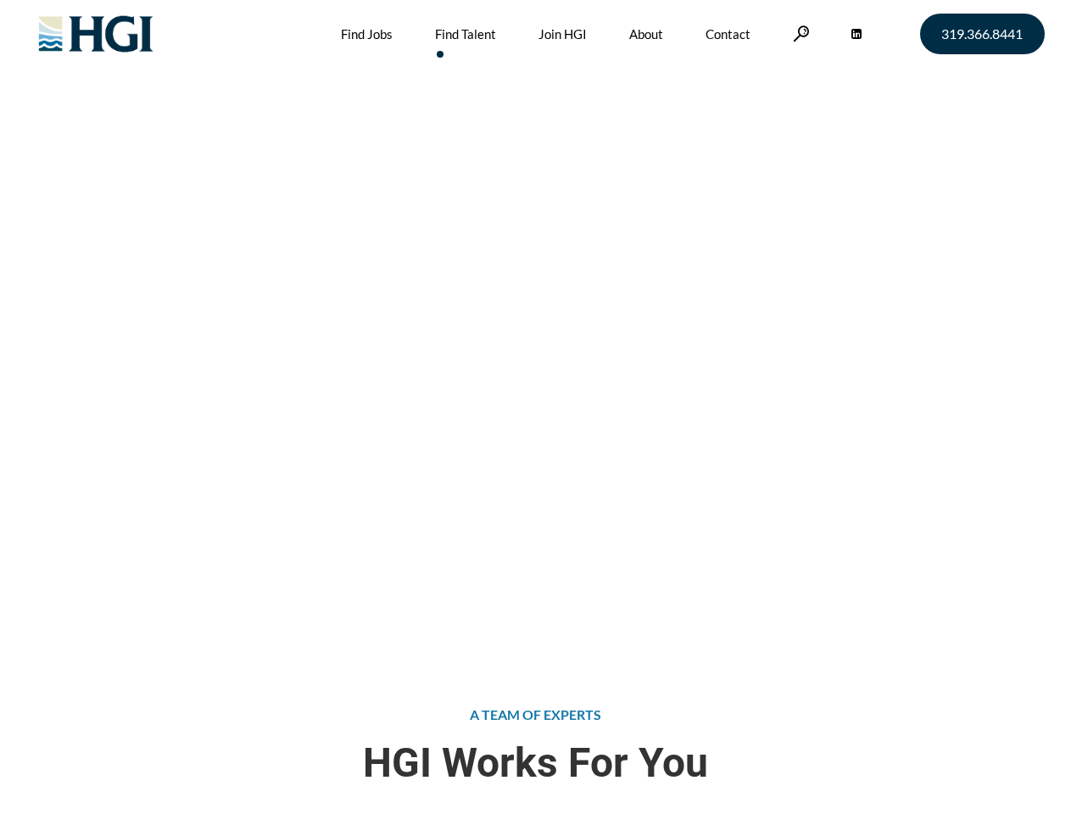 This screenshot has height=814, width=1071. I want to click on a: Home, so click(219, 239).